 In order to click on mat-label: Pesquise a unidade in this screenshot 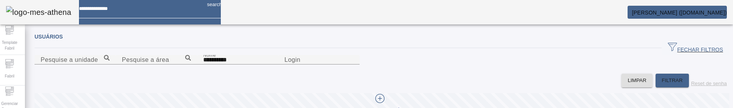, I will do `click(69, 60)`.